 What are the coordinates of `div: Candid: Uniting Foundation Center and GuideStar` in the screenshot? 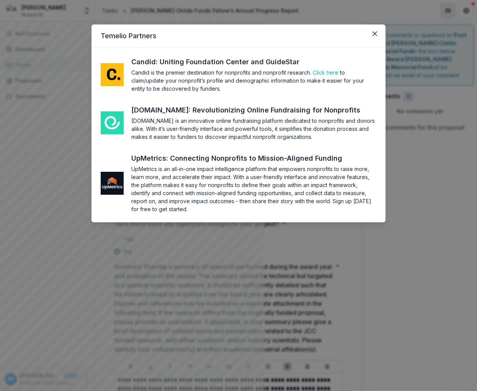 It's located at (222, 62).